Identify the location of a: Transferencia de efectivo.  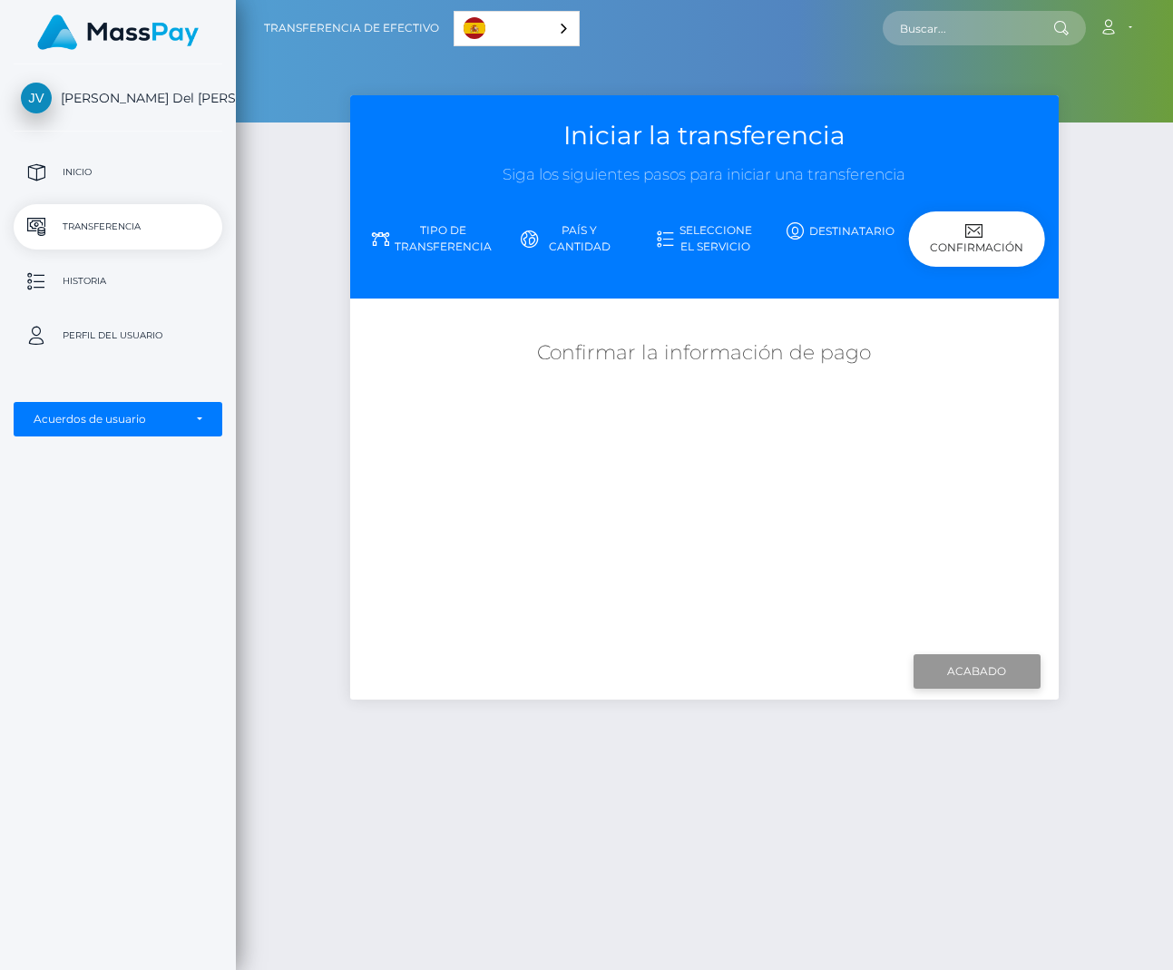
(351, 28).